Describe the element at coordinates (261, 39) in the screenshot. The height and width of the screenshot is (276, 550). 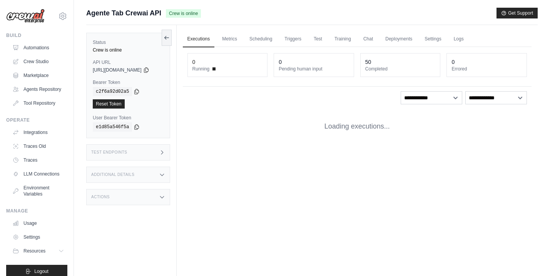
I see `a: Scheduling` at that location.